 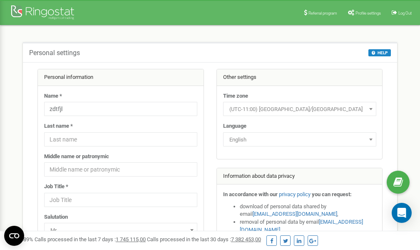 What do you see at coordinates (121, 169) in the screenshot?
I see `input: Middle name or patronymic` at bounding box center [121, 169].